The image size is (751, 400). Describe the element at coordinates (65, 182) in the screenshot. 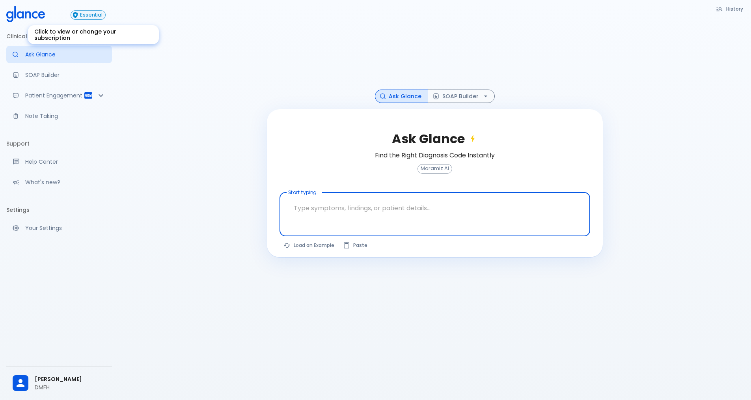

I see `p: What's new?` at that location.